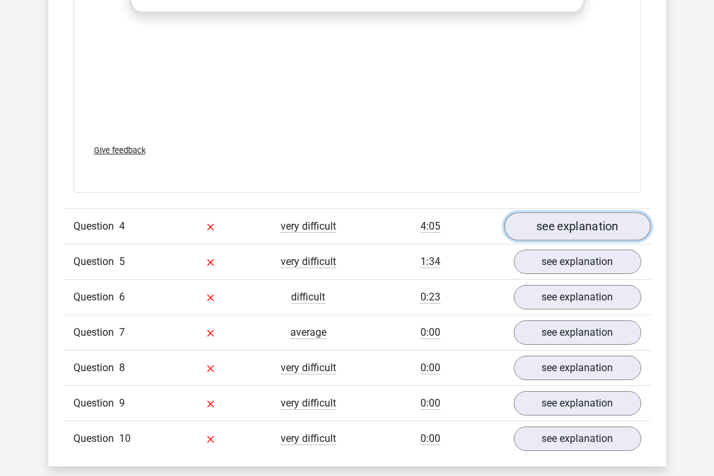 This screenshot has width=714, height=476. I want to click on span: 6, so click(122, 297).